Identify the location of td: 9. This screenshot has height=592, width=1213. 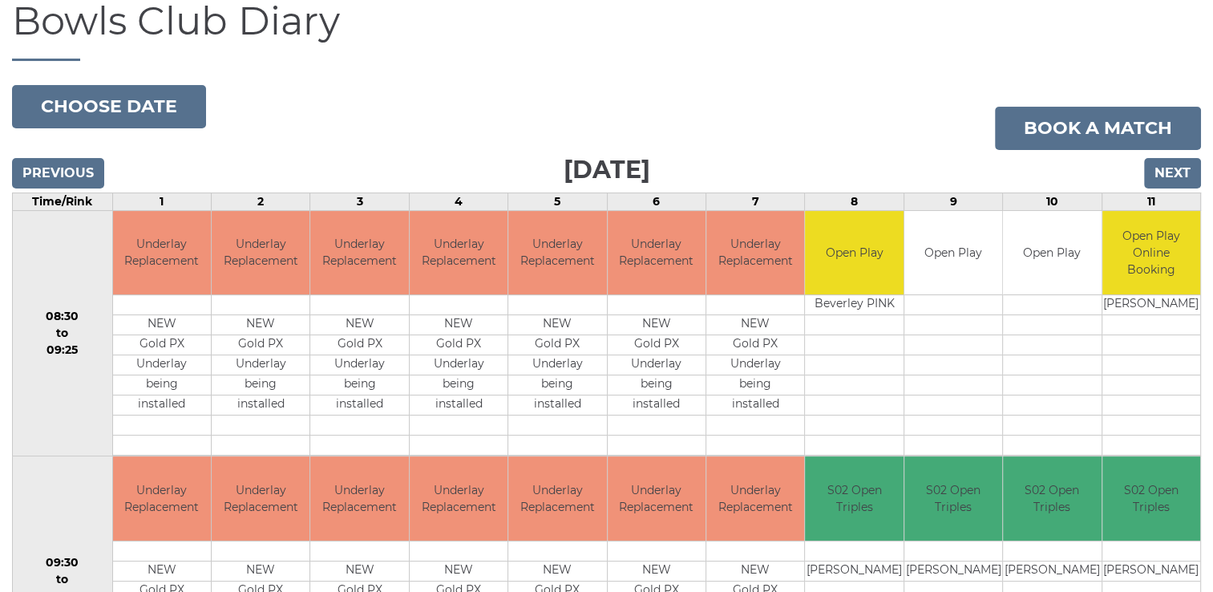
(952, 201).